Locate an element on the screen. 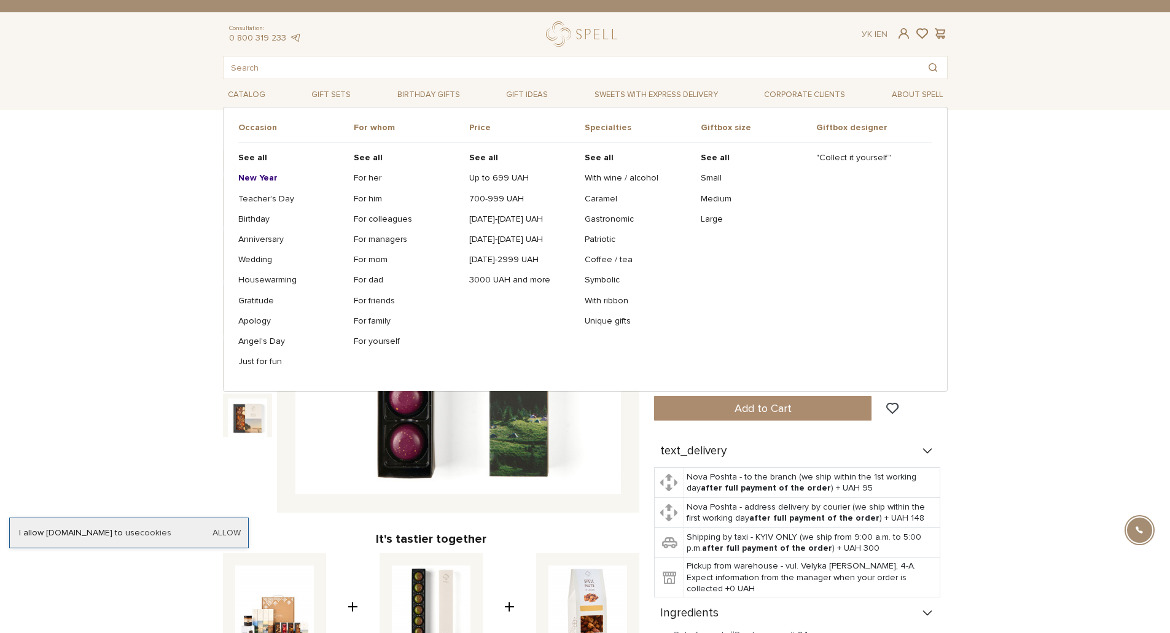 The height and width of the screenshot is (633, 1170). span: Consultation: is located at coordinates (265, 28).